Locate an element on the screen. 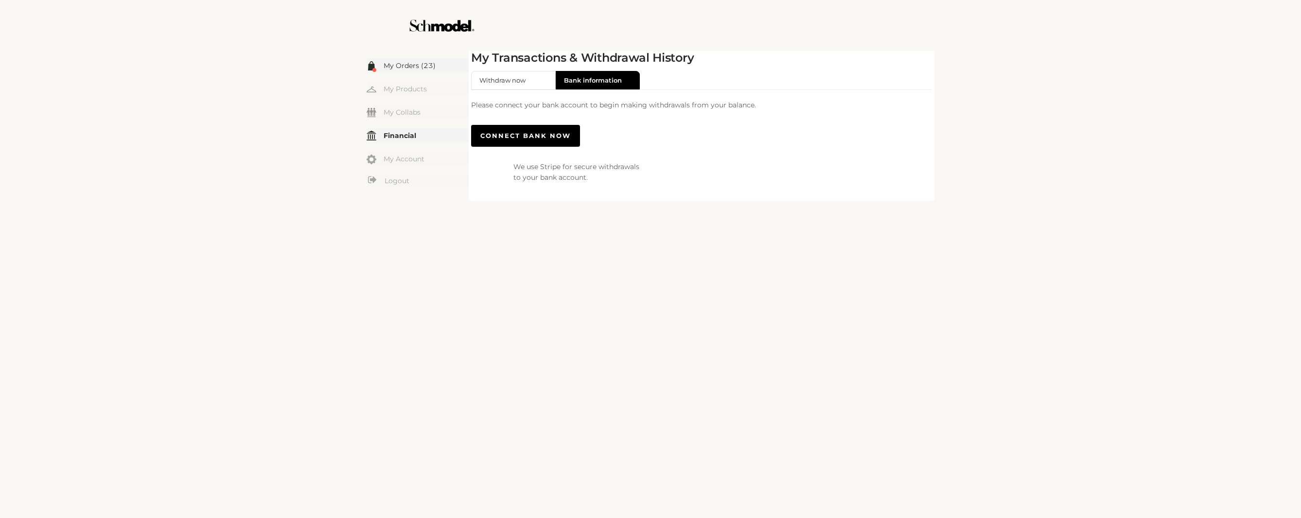 Image resolution: width=1301 pixels, height=518 pixels. button: CONNECT BANK NOW is located at coordinates (525, 136).